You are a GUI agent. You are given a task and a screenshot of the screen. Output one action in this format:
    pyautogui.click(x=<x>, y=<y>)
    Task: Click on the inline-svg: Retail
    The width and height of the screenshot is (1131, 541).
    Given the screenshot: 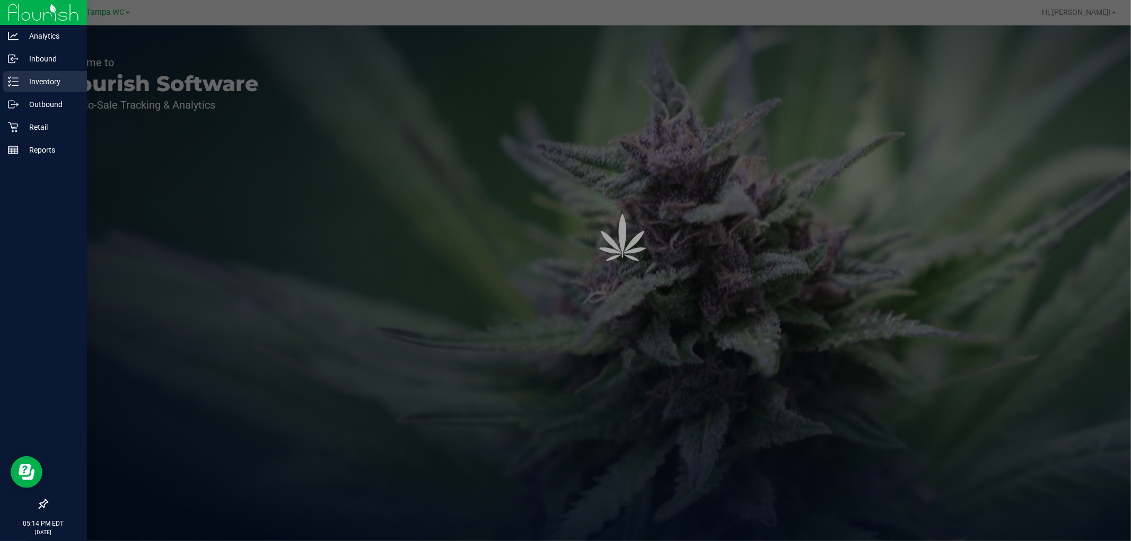 What is the action you would take?
    pyautogui.click(x=13, y=127)
    